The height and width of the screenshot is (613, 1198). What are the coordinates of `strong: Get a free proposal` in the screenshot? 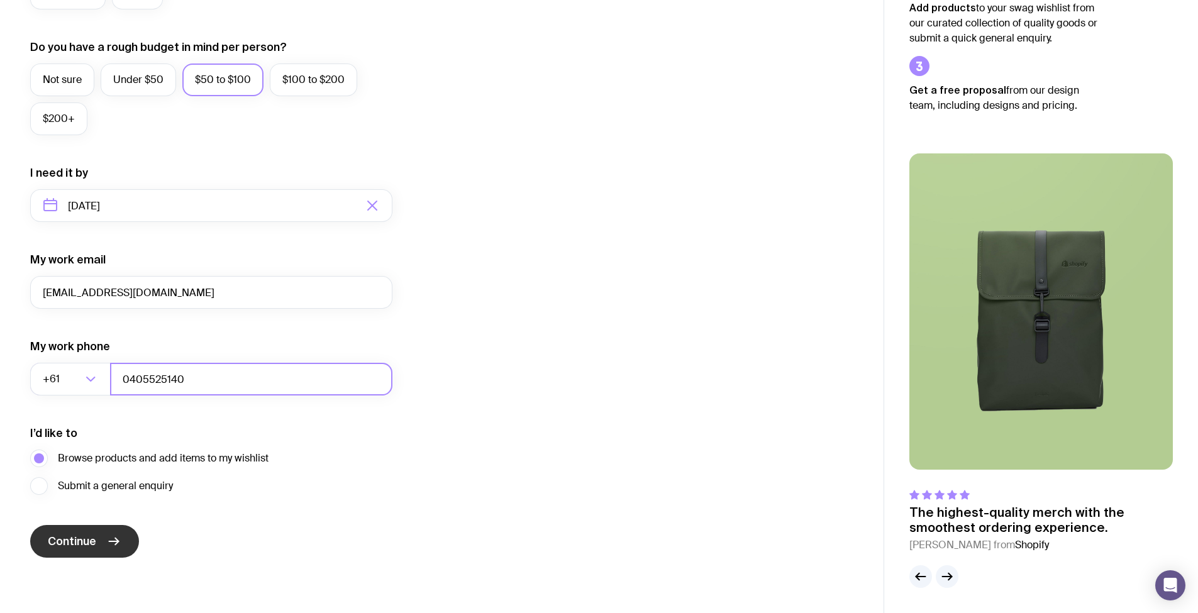 It's located at (957, 90).